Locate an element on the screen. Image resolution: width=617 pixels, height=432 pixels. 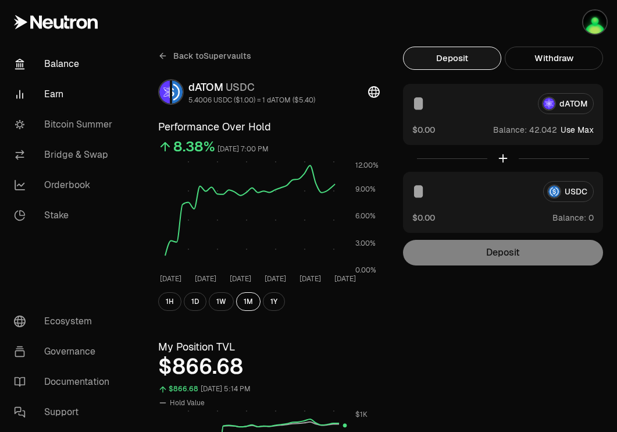
tspan: 12.00% is located at coordinates (367, 165).